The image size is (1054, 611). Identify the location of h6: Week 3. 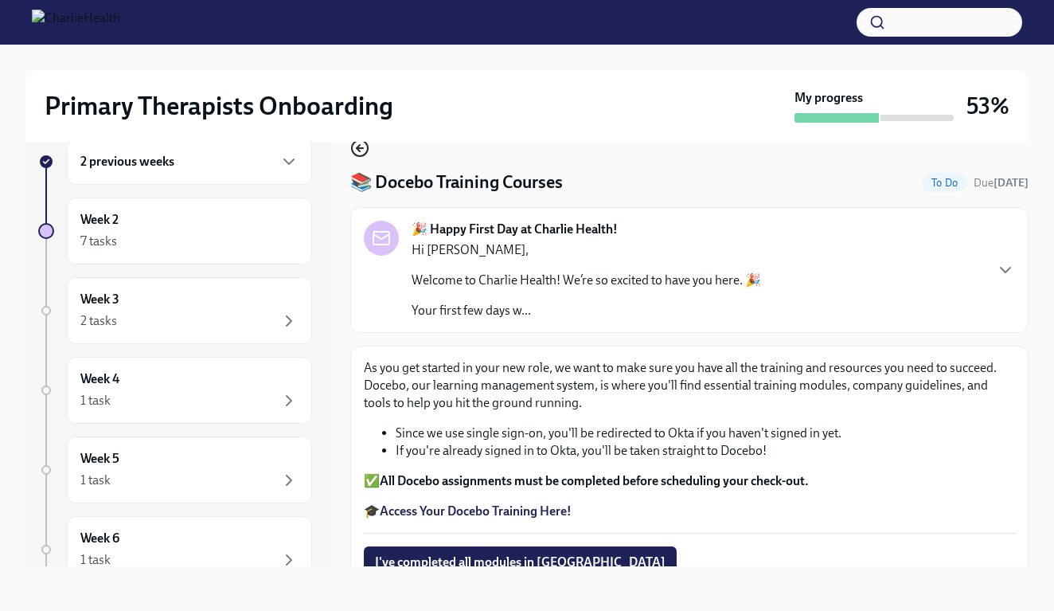
(100, 299).